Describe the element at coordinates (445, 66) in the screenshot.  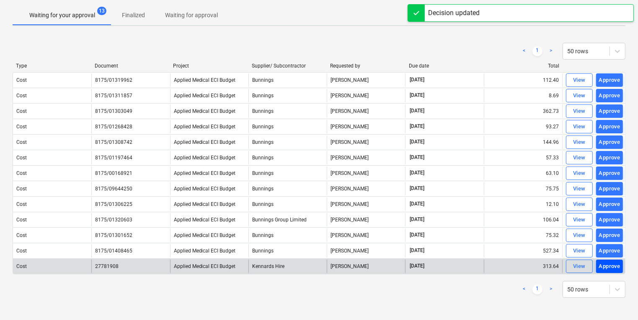
I see `div: Due date` at that location.